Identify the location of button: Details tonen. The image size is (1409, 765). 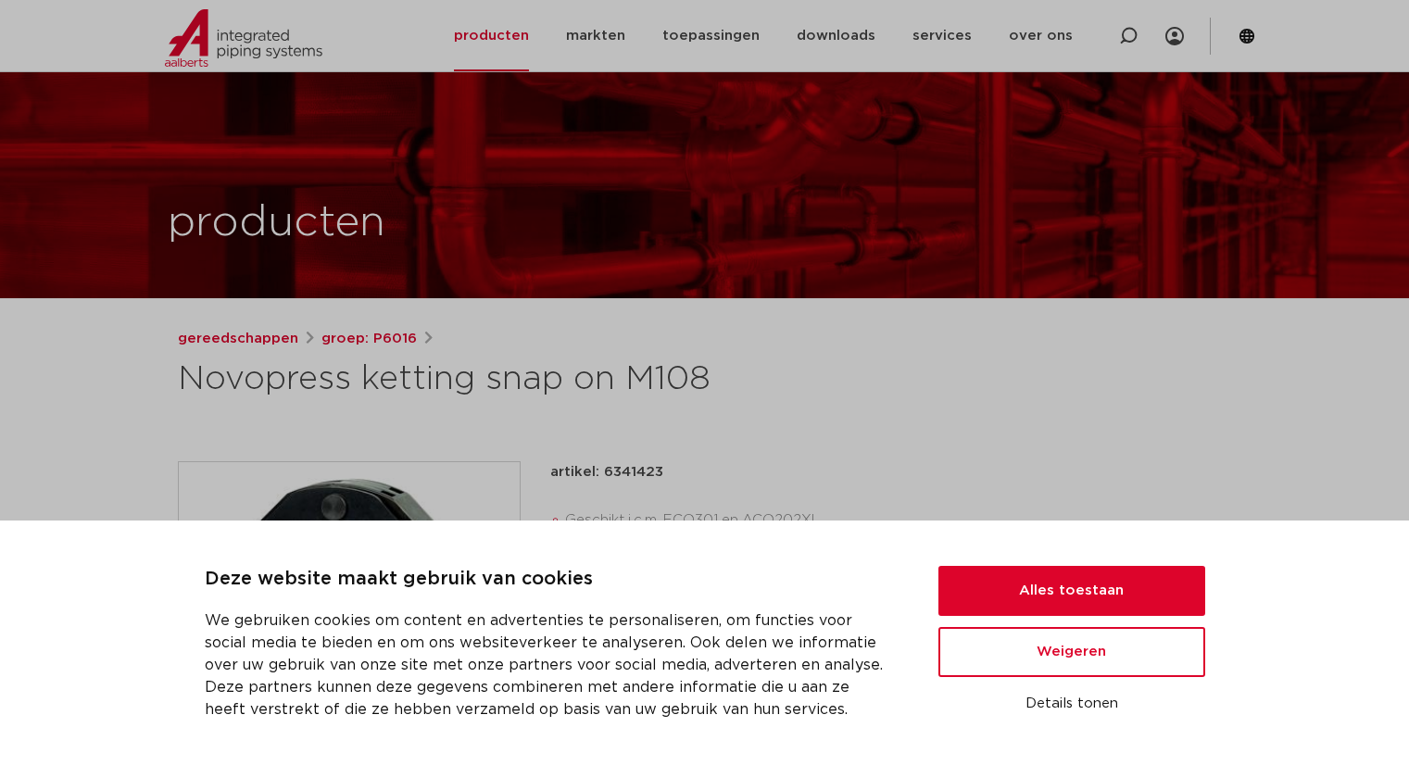
(1072, 704).